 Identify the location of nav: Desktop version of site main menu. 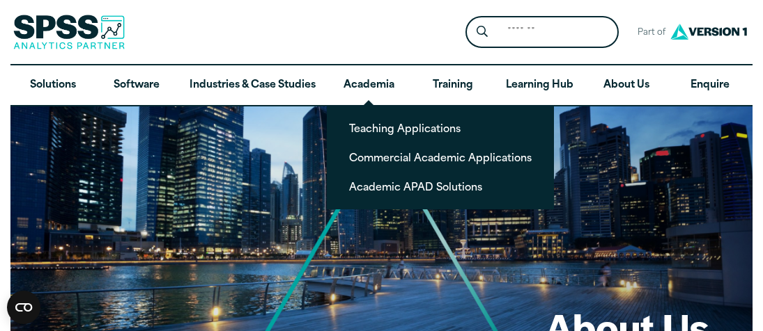
(381, 86).